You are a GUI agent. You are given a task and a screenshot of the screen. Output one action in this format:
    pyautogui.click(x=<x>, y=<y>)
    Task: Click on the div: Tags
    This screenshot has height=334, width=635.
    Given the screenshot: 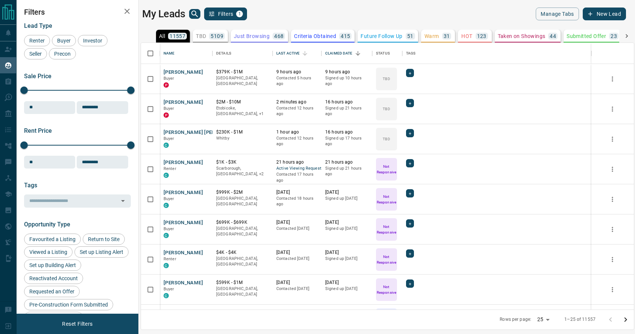 What is the action you would take?
    pyautogui.click(x=497, y=53)
    